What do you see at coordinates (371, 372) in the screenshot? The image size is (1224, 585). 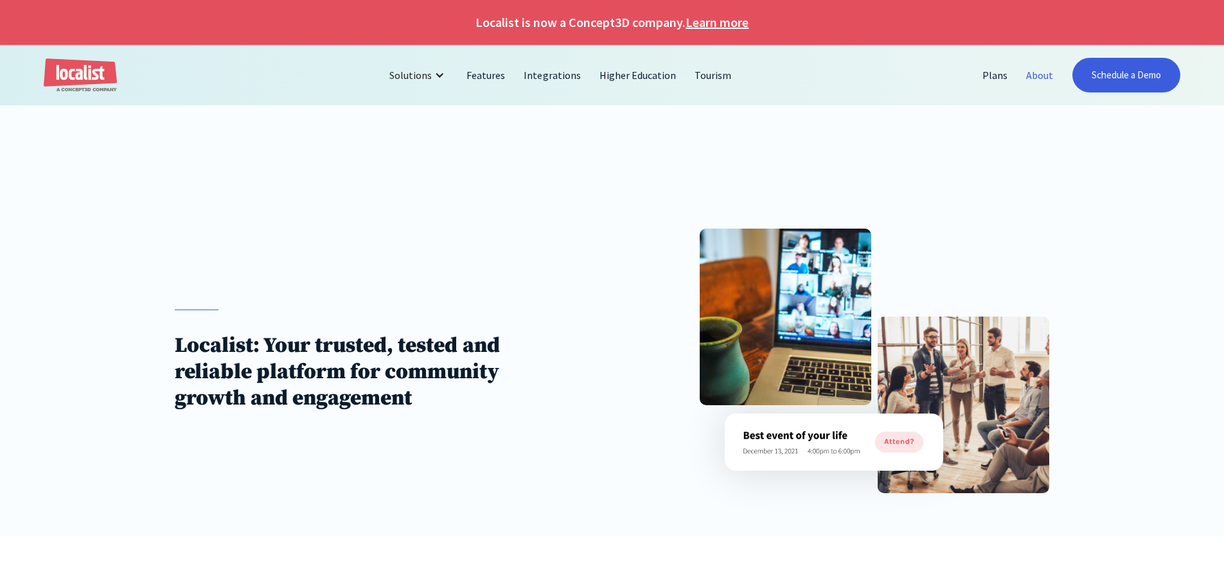 I see `h1: Localist: Your trusted, tested and reliable platform for community growth and engagement` at bounding box center [371, 372].